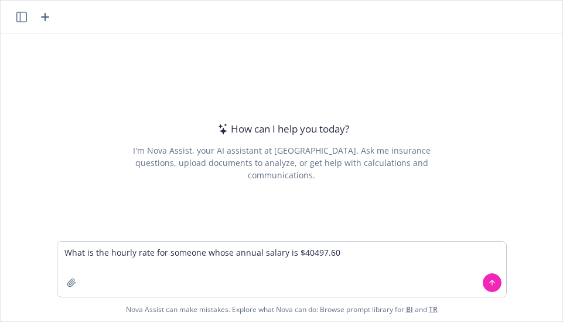 The width and height of the screenshot is (563, 322). Describe the element at coordinates (409, 309) in the screenshot. I see `a: BI` at that location.